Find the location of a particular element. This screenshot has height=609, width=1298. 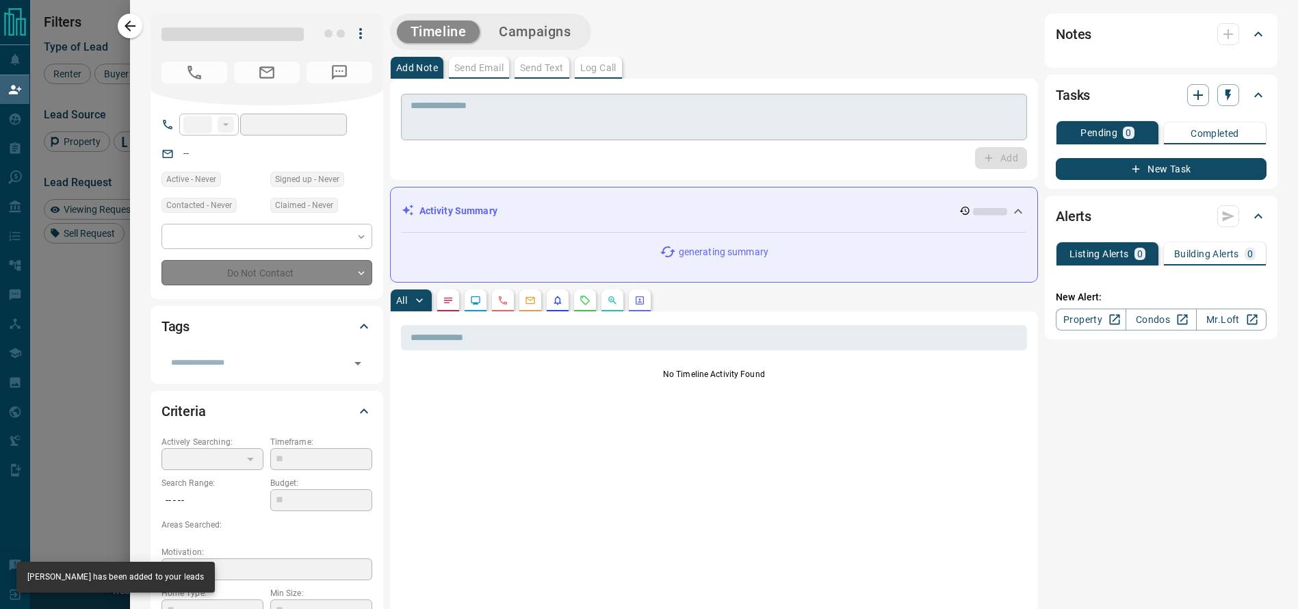

h2: Tasks is located at coordinates (1073, 95).